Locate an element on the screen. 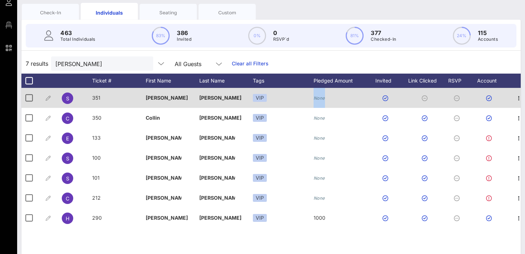 The height and width of the screenshot is (254, 525). p: RSVP`d is located at coordinates (281, 39).